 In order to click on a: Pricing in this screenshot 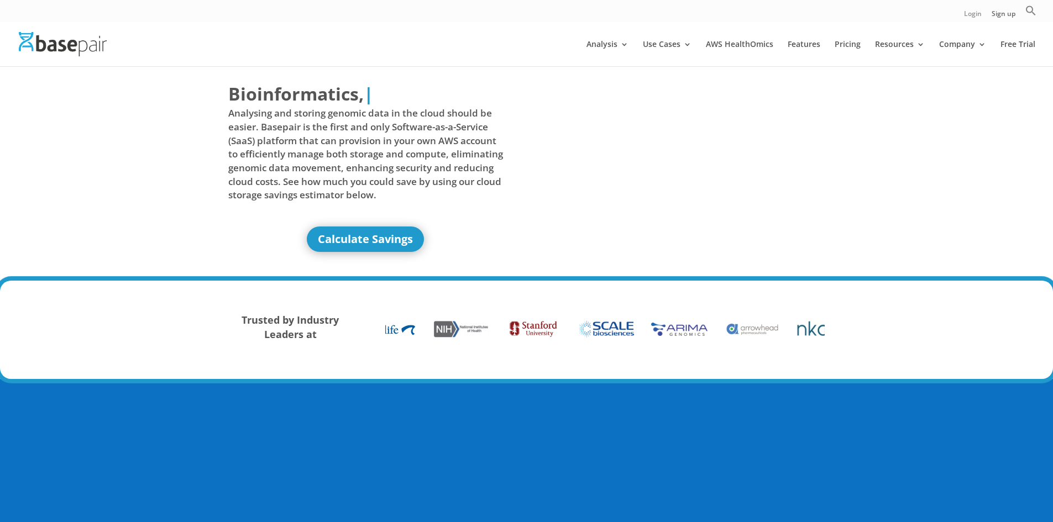, I will do `click(847, 53)`.